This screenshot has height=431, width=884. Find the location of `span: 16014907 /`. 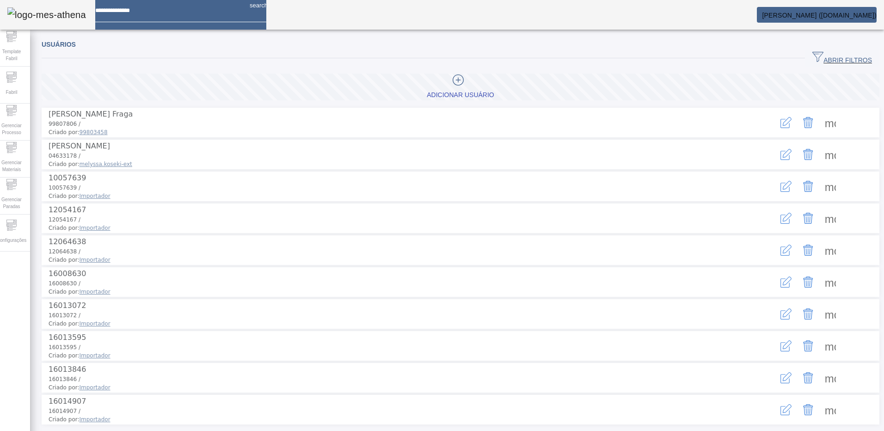

span: 16014907 / is located at coordinates (64, 411).